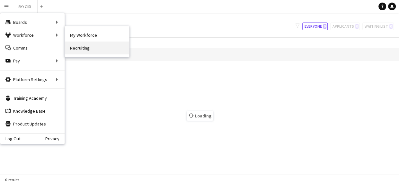 This screenshot has width=399, height=185. Describe the element at coordinates (200, 116) in the screenshot. I see `span: Loading` at that location.